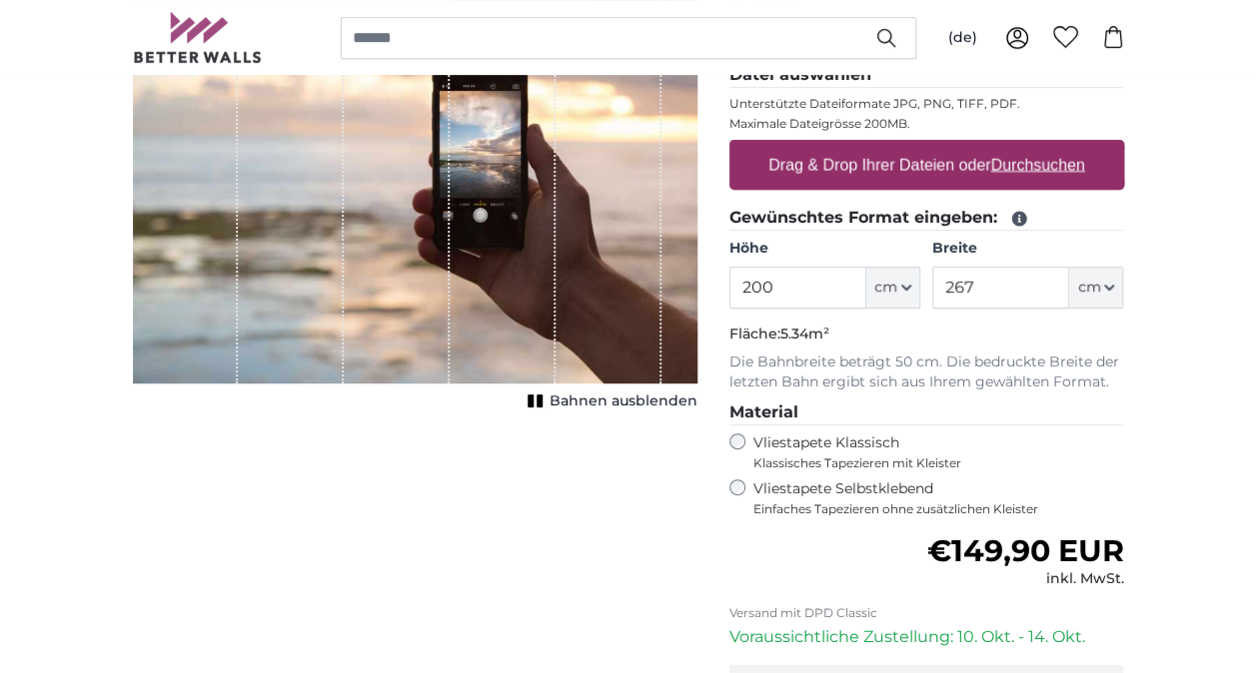 The height and width of the screenshot is (673, 1256). What do you see at coordinates (930, 453) in the screenshot?
I see `label: Vliestapete Klassisch` at bounding box center [930, 453].